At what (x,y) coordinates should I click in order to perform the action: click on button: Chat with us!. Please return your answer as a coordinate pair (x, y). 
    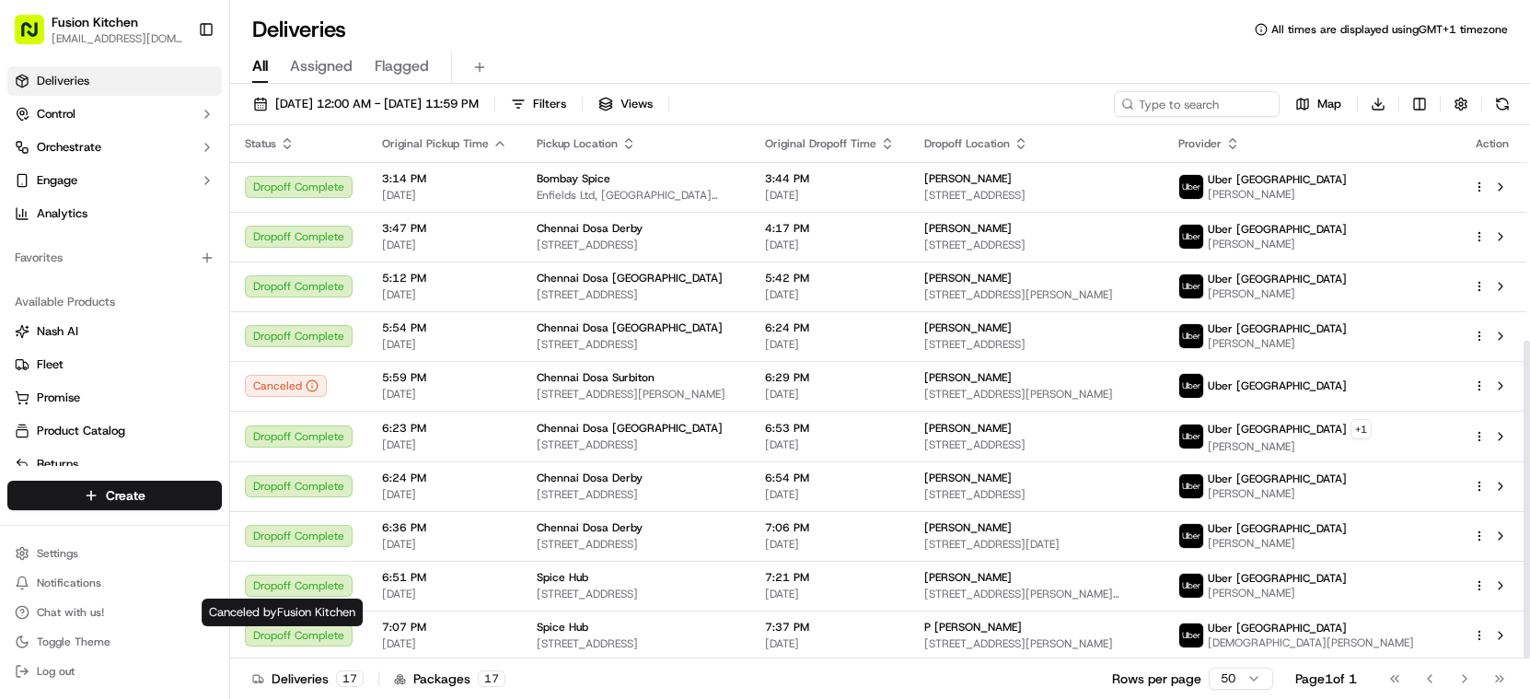
    Looking at the image, I should click on (114, 612).